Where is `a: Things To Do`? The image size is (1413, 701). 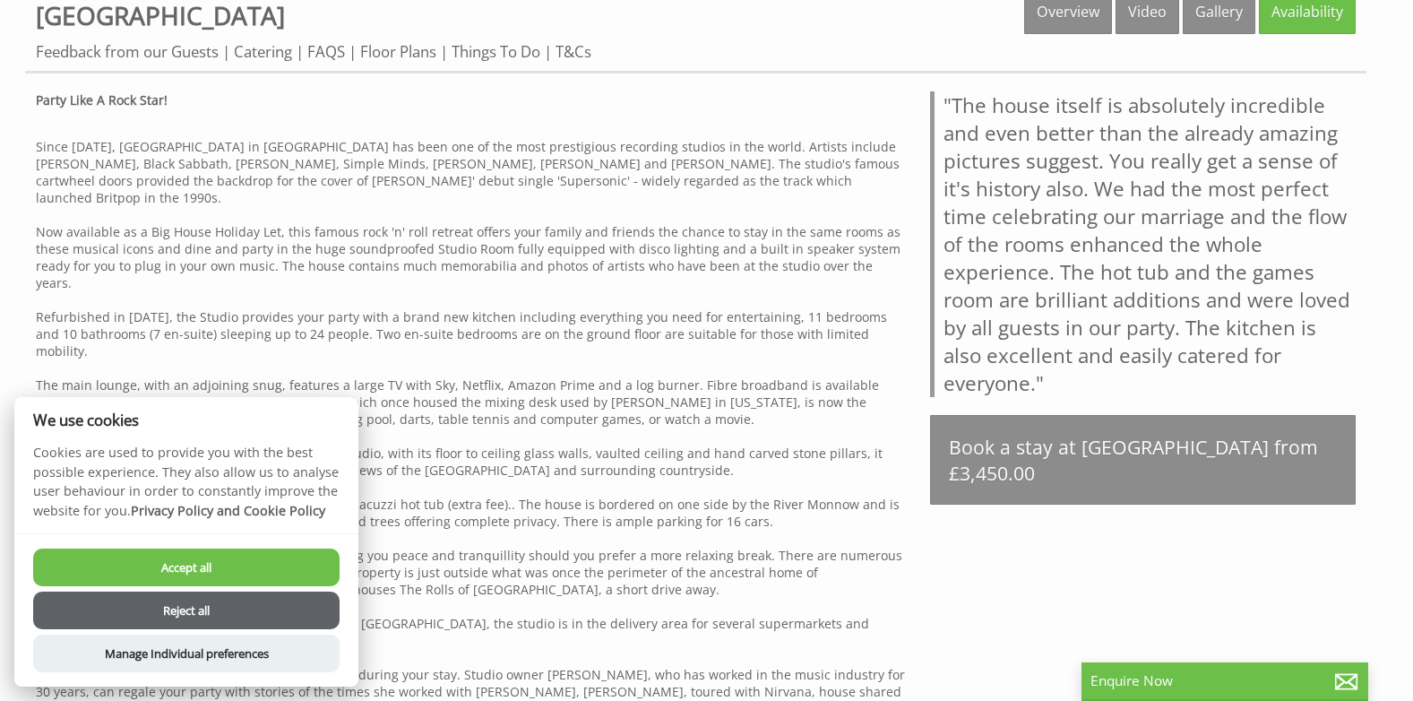
a: Things To Do is located at coordinates (496, 51).